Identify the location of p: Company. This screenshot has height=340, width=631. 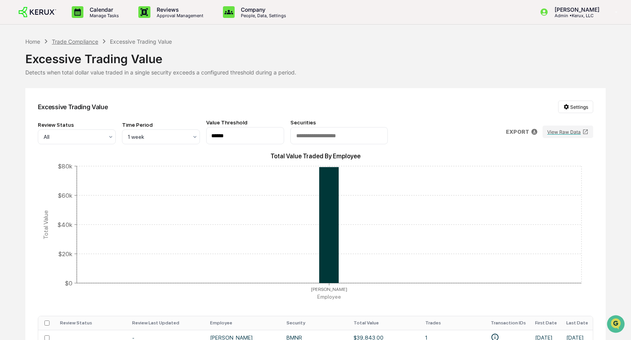
(262, 9).